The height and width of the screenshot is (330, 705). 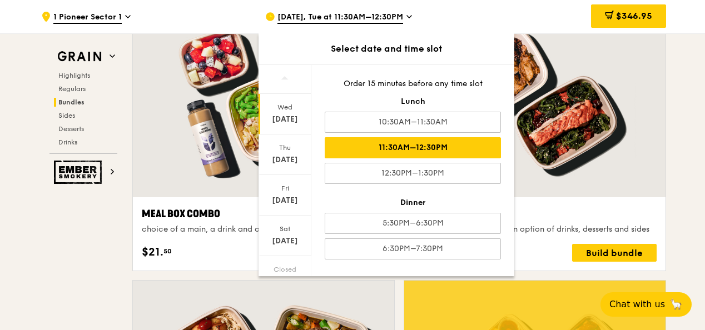 I want to click on div: Lunch, so click(x=412, y=102).